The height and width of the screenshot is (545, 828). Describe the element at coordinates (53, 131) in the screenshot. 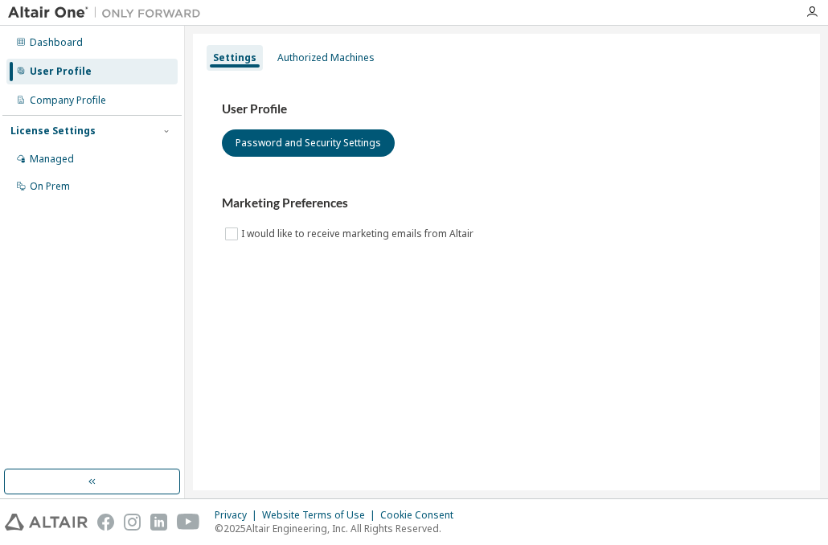

I see `div: License Settings` at that location.